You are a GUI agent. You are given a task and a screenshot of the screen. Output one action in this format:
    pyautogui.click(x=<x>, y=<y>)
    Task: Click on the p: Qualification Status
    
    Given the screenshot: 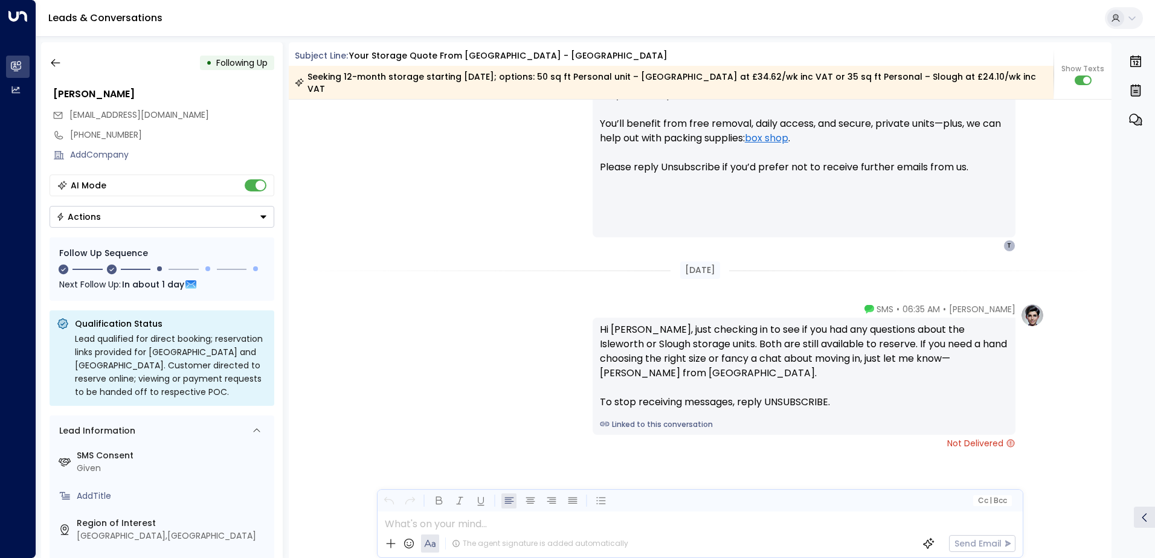 What is the action you would take?
    pyautogui.click(x=171, y=324)
    